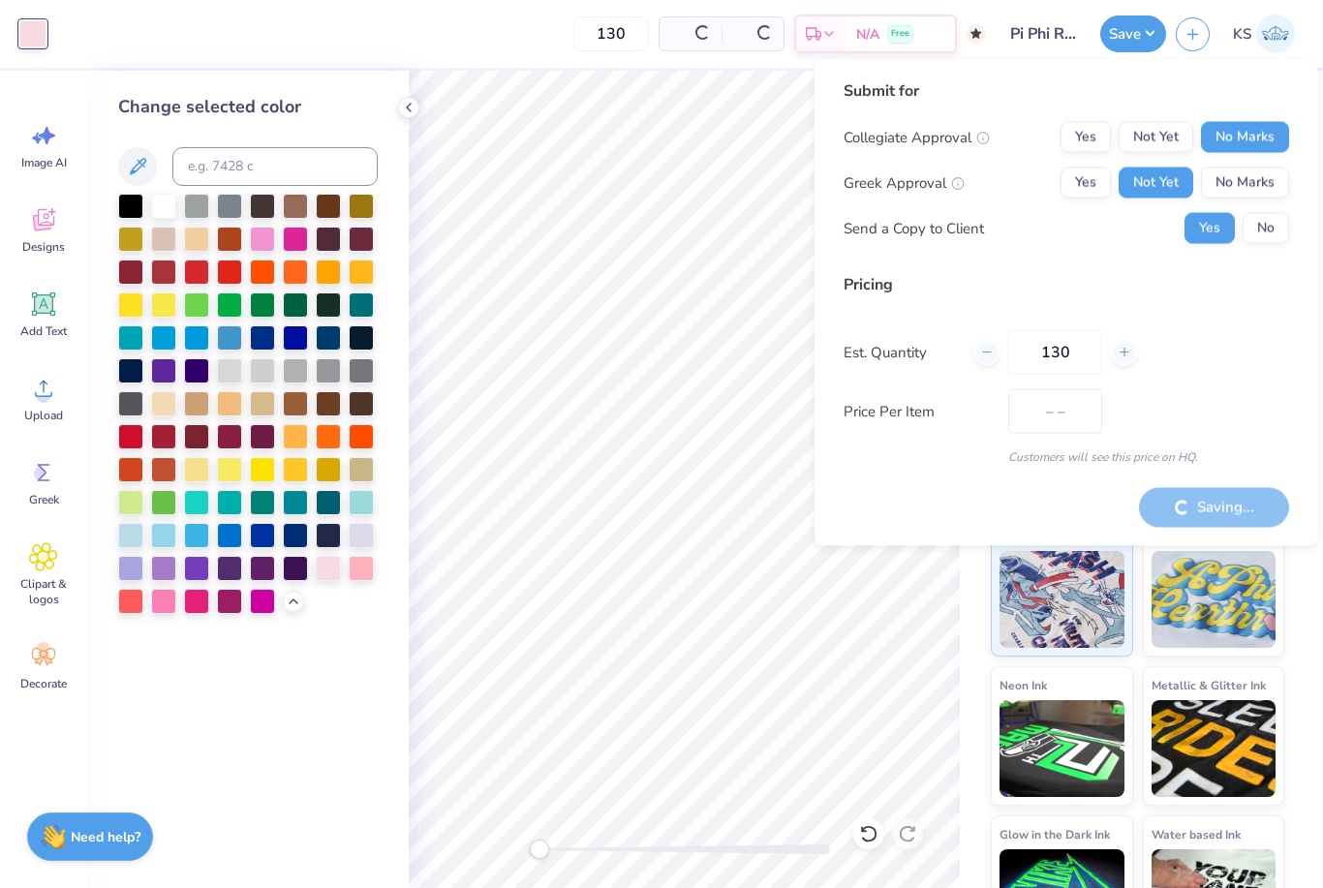 Image resolution: width=1323 pixels, height=888 pixels. I want to click on button: Save, so click(1133, 34).